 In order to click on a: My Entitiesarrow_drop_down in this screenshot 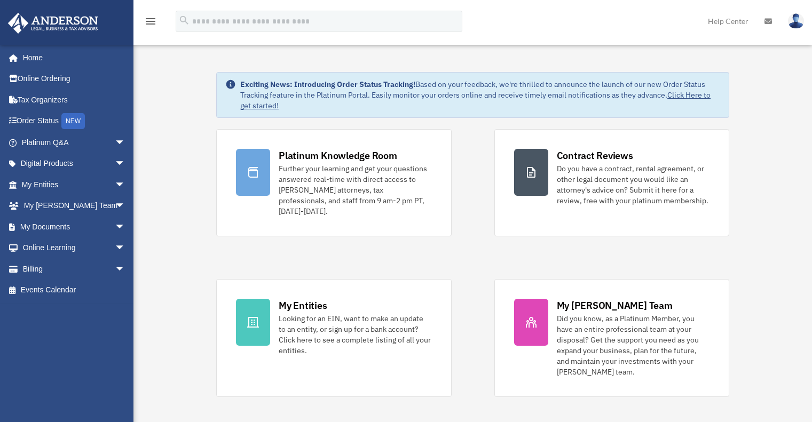, I will do `click(74, 185)`.